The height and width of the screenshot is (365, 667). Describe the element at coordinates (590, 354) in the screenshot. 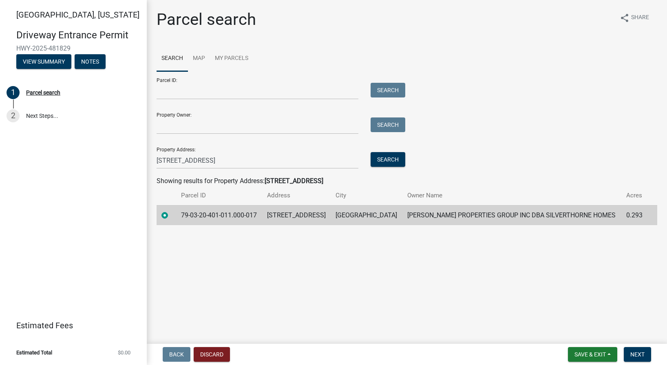

I see `span: Save & Exit` at that location.